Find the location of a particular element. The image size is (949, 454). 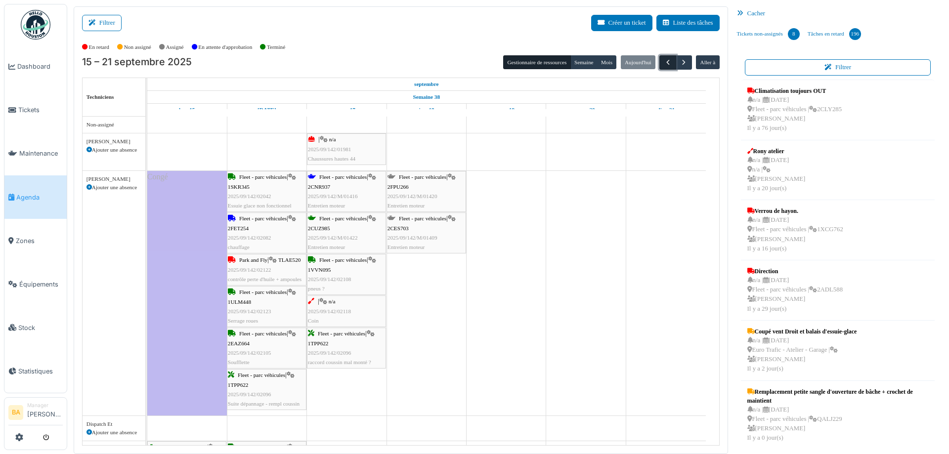

div: Cacher is located at coordinates (837, 13).